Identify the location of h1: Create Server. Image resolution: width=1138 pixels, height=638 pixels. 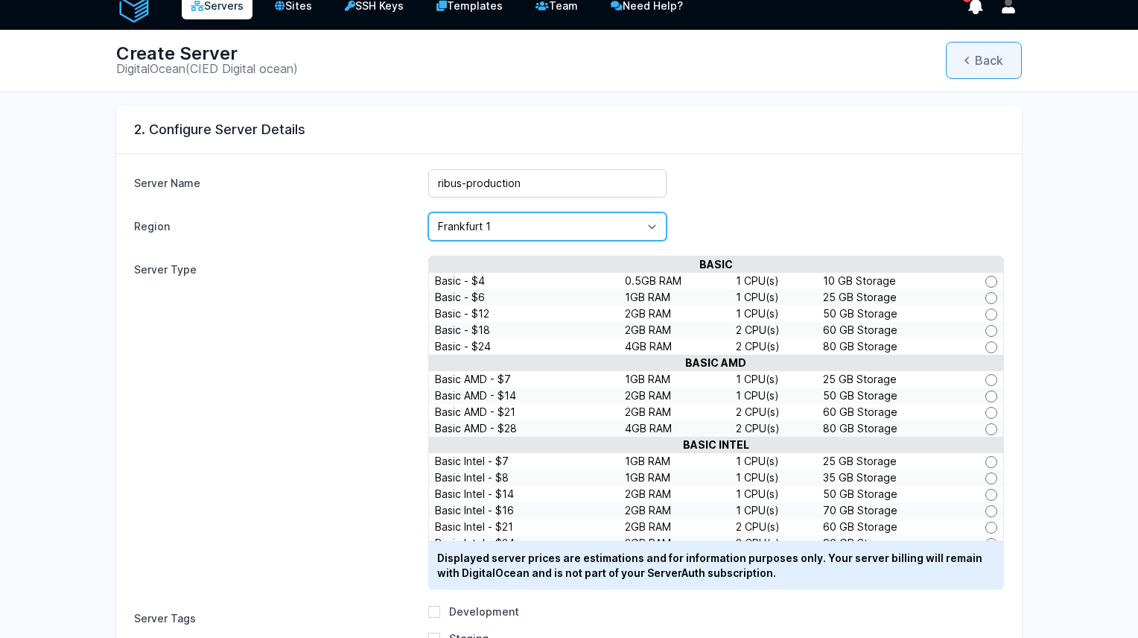
(207, 54).